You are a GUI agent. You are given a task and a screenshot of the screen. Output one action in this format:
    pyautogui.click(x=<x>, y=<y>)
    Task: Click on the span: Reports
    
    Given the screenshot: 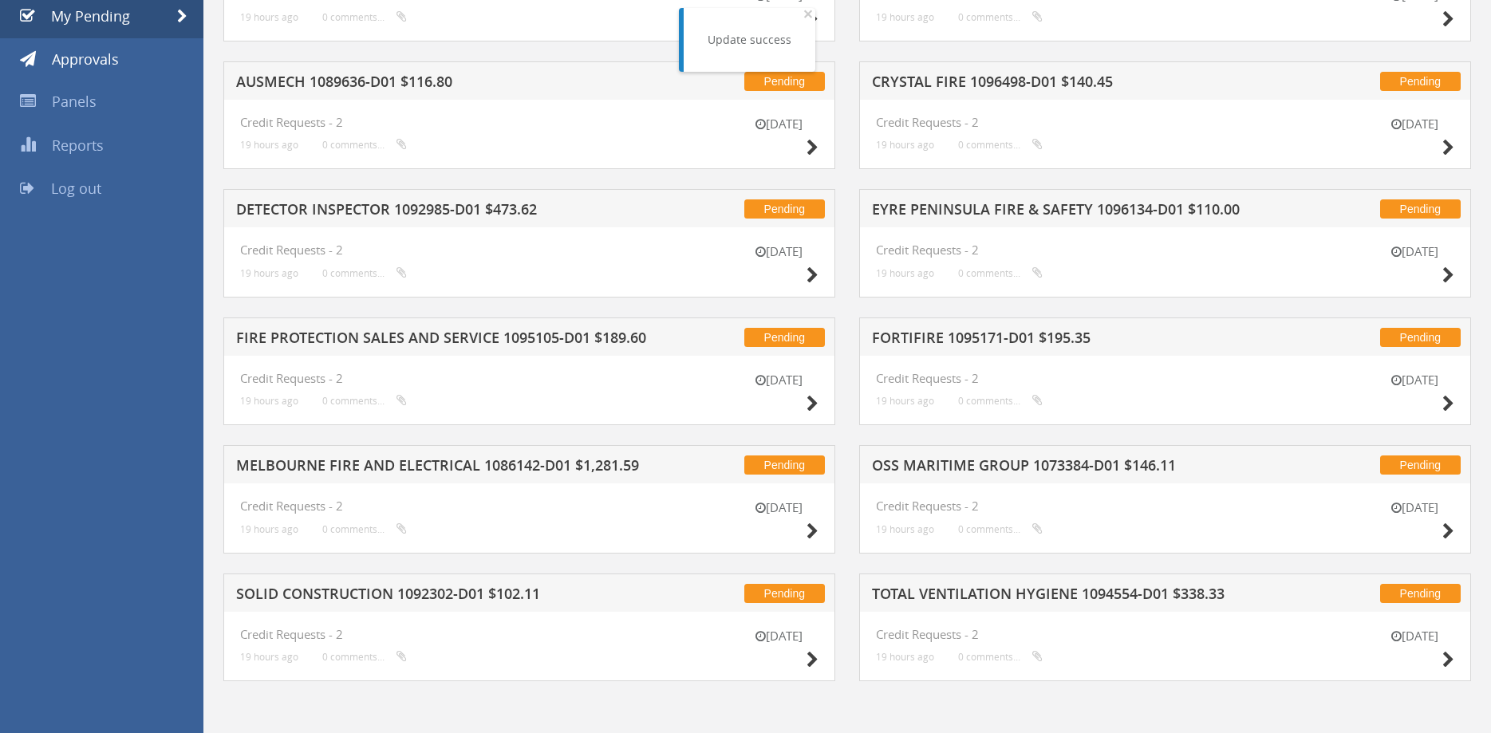 What is the action you would take?
    pyautogui.click(x=77, y=145)
    